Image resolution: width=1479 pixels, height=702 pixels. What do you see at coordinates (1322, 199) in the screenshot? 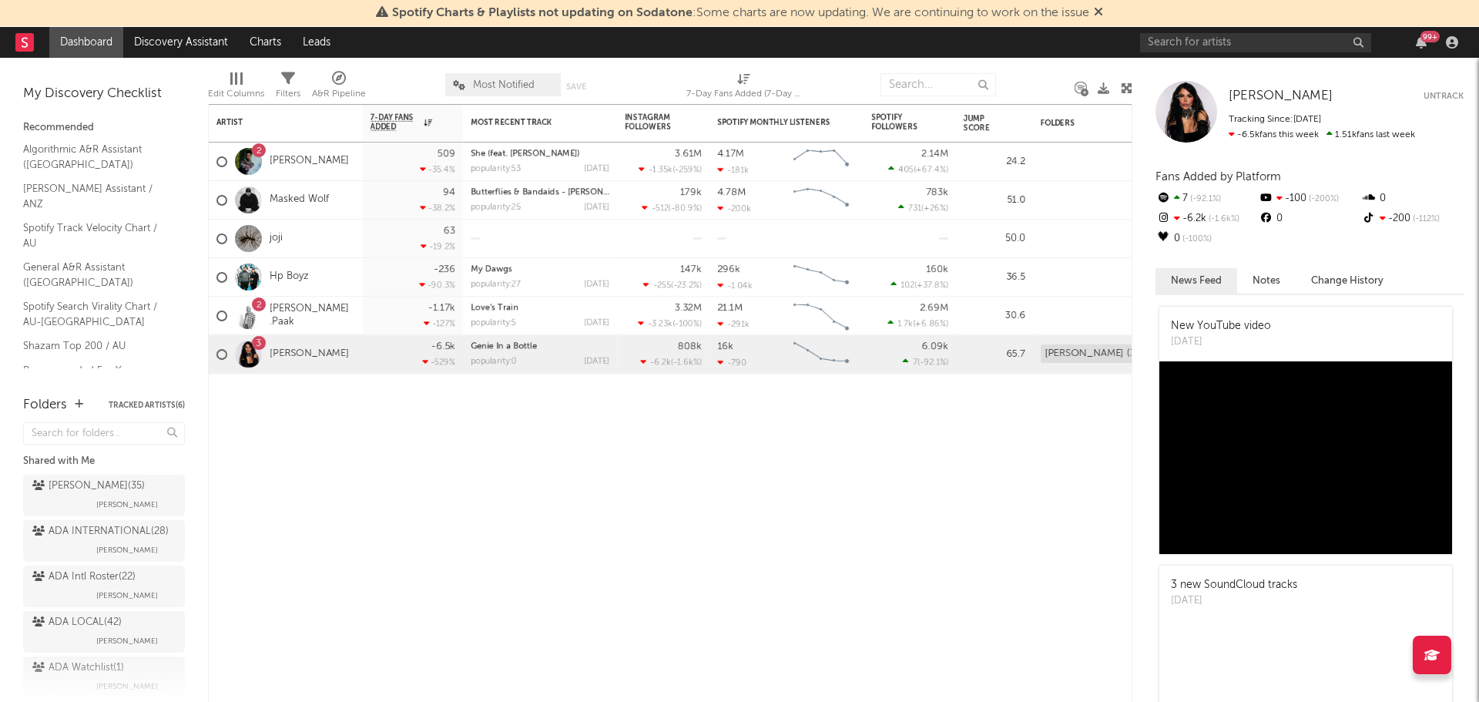
I see `span: -200 %` at bounding box center [1322, 199].